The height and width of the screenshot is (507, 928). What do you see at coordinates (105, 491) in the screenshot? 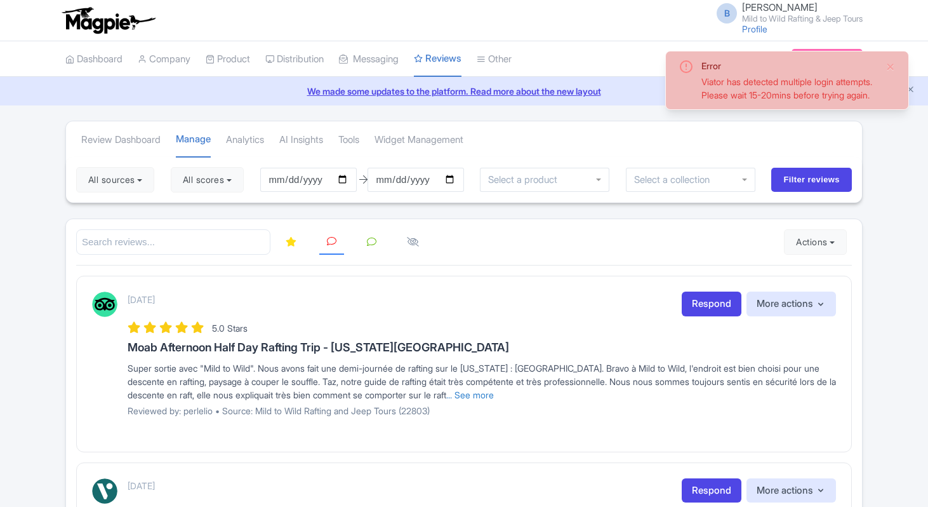
I see `img: Viator Logo` at bounding box center [105, 491].